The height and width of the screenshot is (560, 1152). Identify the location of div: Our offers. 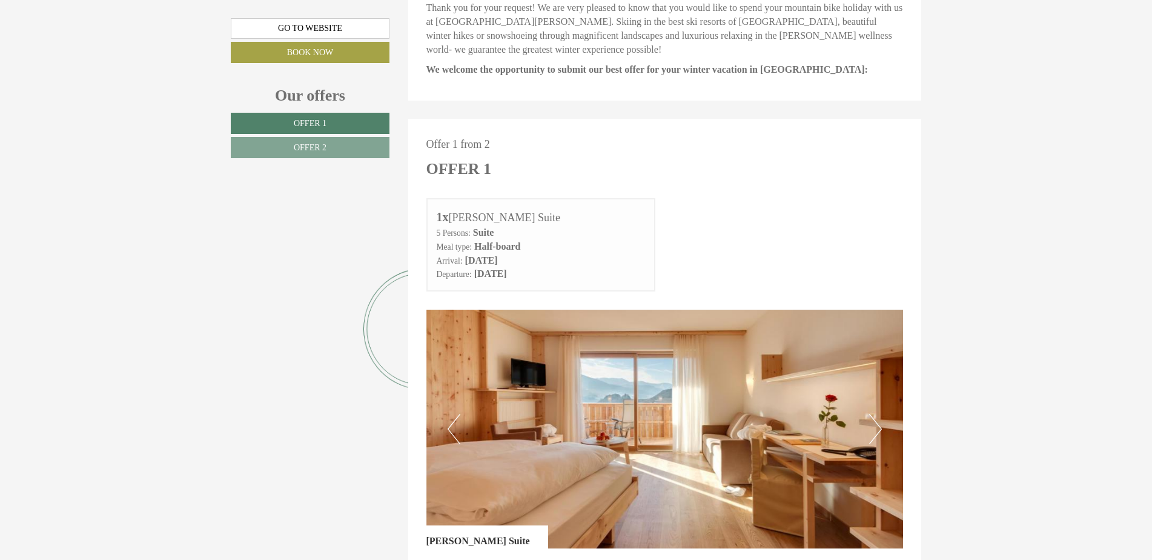
(310, 95).